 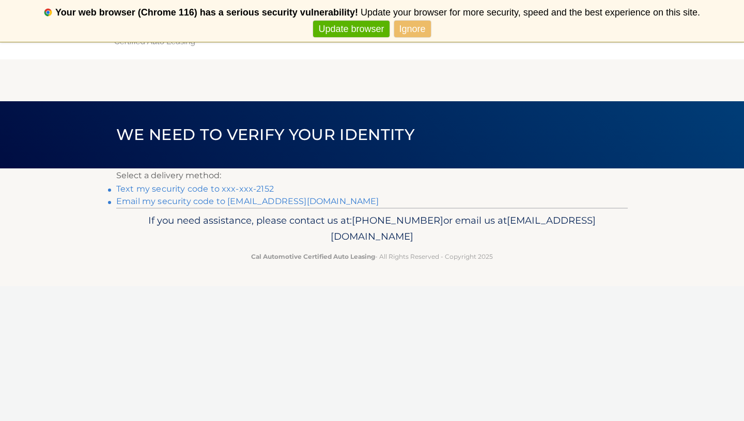 What do you see at coordinates (265, 134) in the screenshot?
I see `span: We need to verify your identity` at bounding box center [265, 134].